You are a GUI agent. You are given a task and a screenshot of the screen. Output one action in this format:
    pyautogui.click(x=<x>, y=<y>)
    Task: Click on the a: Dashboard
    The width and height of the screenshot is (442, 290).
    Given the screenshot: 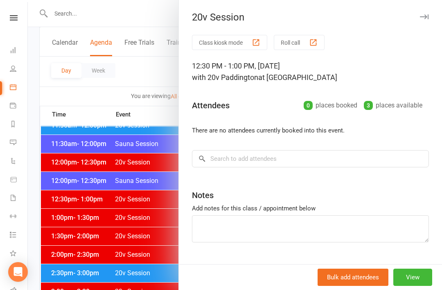 What is the action you would take?
    pyautogui.click(x=19, y=51)
    